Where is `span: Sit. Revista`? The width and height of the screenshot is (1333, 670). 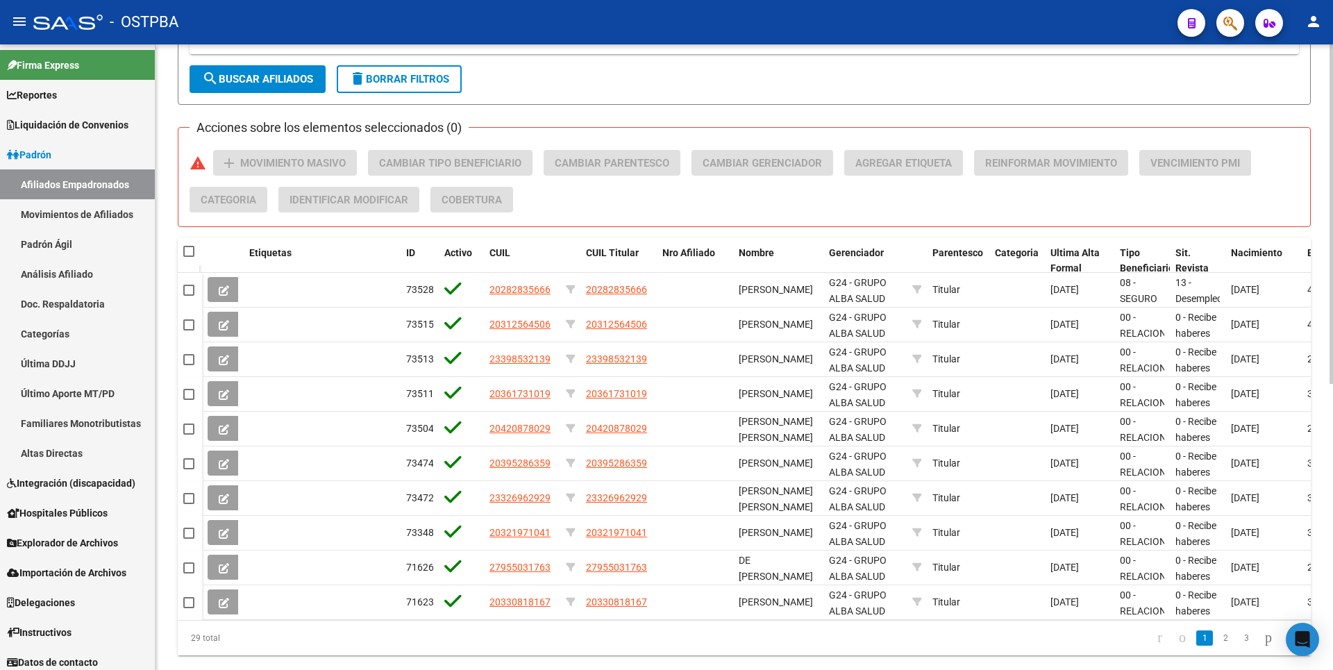
span: Sit. Revista is located at coordinates (1192, 260).